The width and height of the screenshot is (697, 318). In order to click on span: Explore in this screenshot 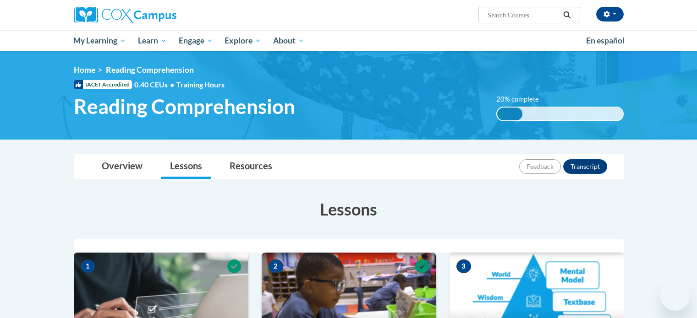, I will do `click(243, 41)`.